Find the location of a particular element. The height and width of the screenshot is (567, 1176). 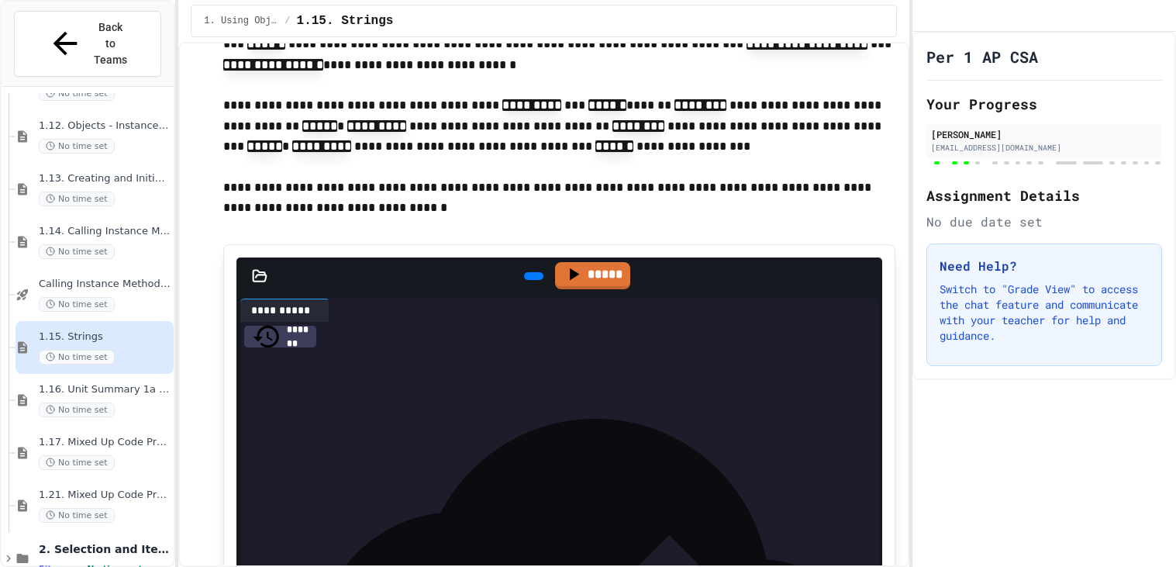

span: 1.16. Unit Summary 1a (1.1-1.6) is located at coordinates (105, 389).